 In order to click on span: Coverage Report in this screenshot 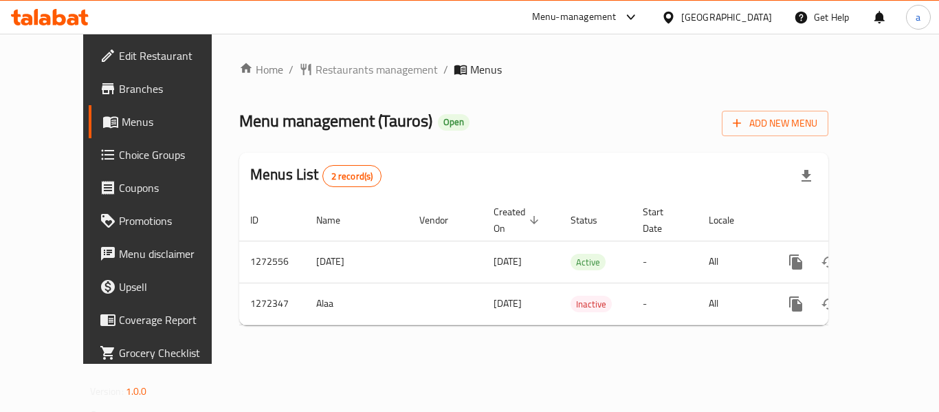, I will do `click(174, 320)`.